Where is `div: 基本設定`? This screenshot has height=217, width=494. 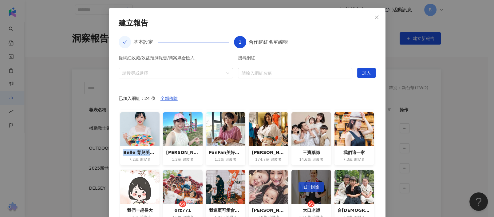 div: 基本設定 is located at coordinates (146, 42).